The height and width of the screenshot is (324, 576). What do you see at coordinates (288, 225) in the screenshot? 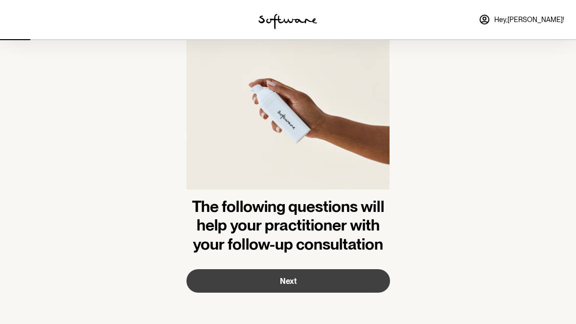
I see `h1: The following questions will help your practitioner with your follow-up consultation` at bounding box center [288, 225].